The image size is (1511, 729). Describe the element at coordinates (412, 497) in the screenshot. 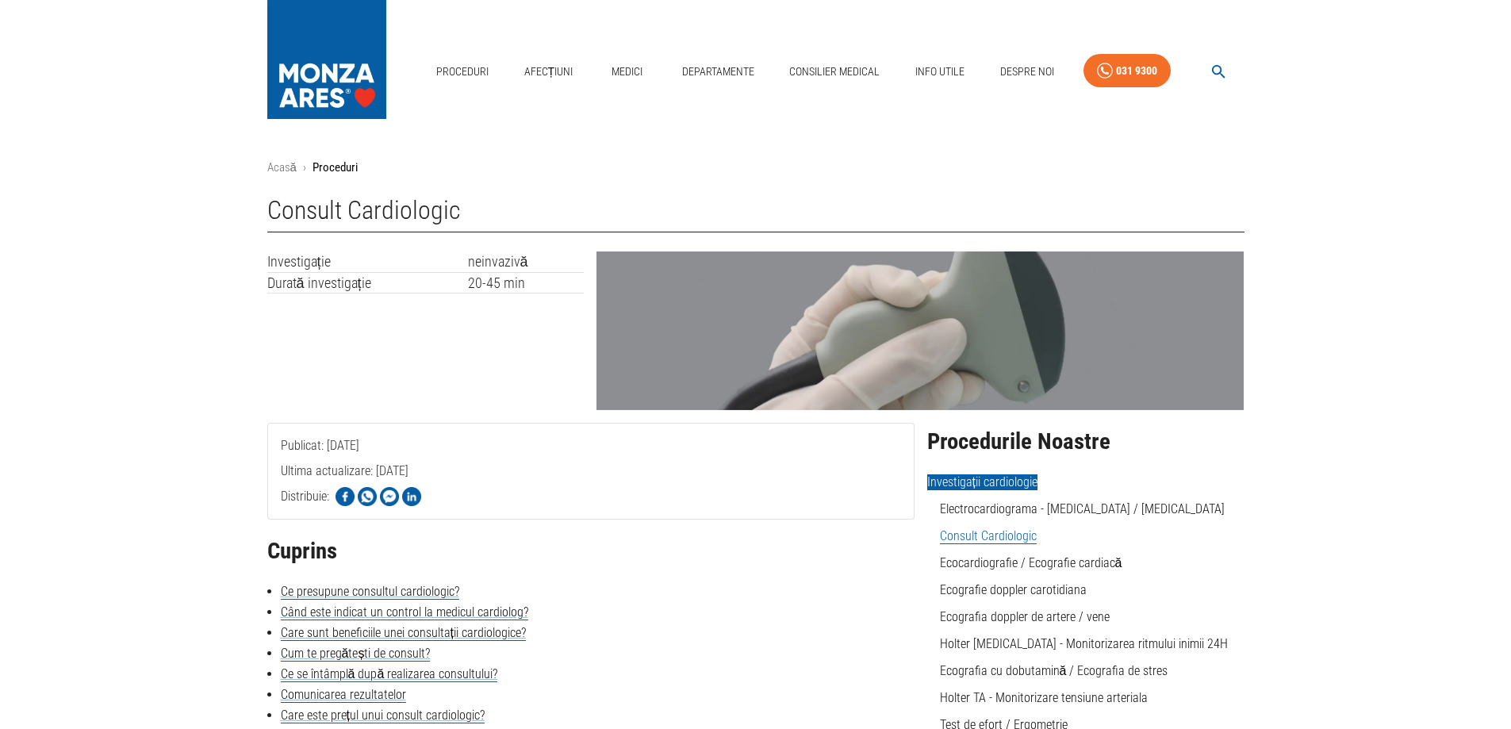

I see `img: Share on LinkedIn` at that location.